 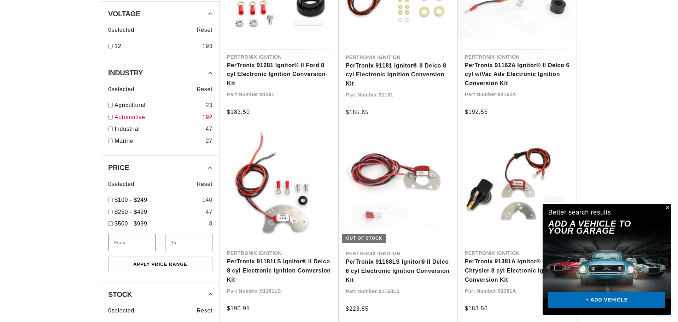 What do you see at coordinates (159, 129) in the screenshot?
I see `a: Industrial` at bounding box center [159, 129].